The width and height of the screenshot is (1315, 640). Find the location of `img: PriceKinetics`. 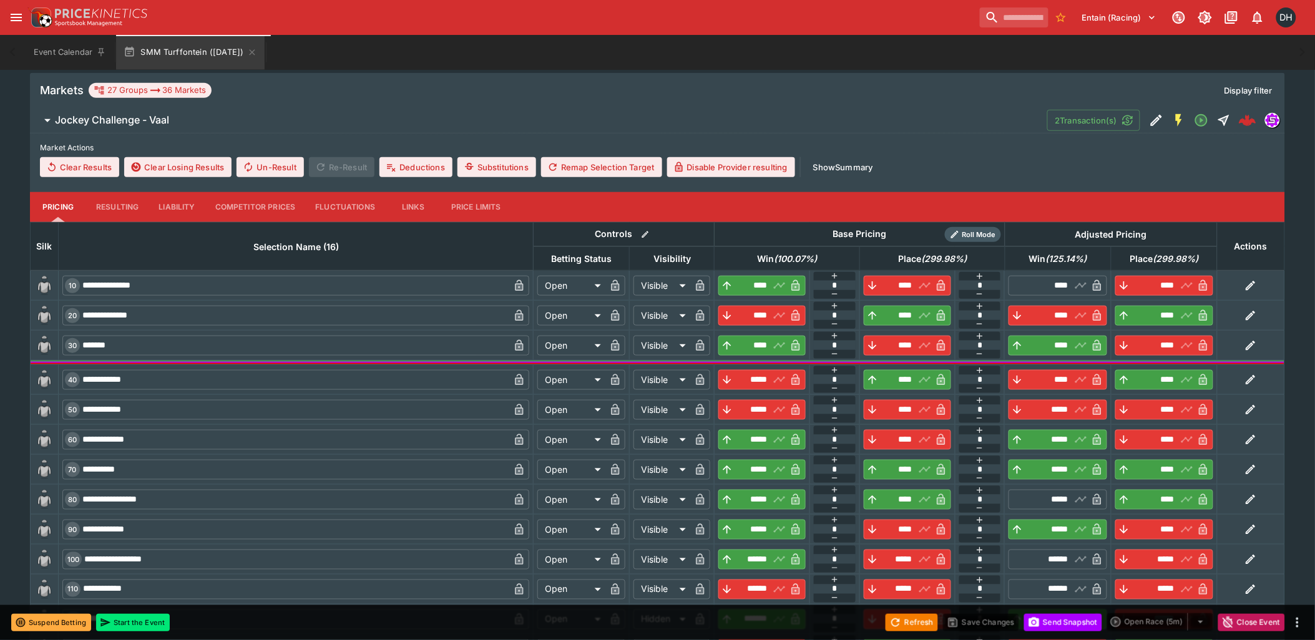

img: PriceKinetics is located at coordinates (101, 13).